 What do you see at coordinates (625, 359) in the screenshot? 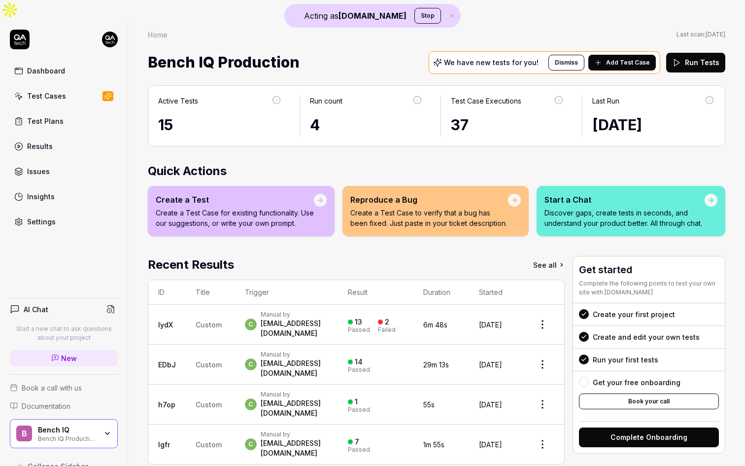
I see `div: Run your first tests` at bounding box center [625, 359].